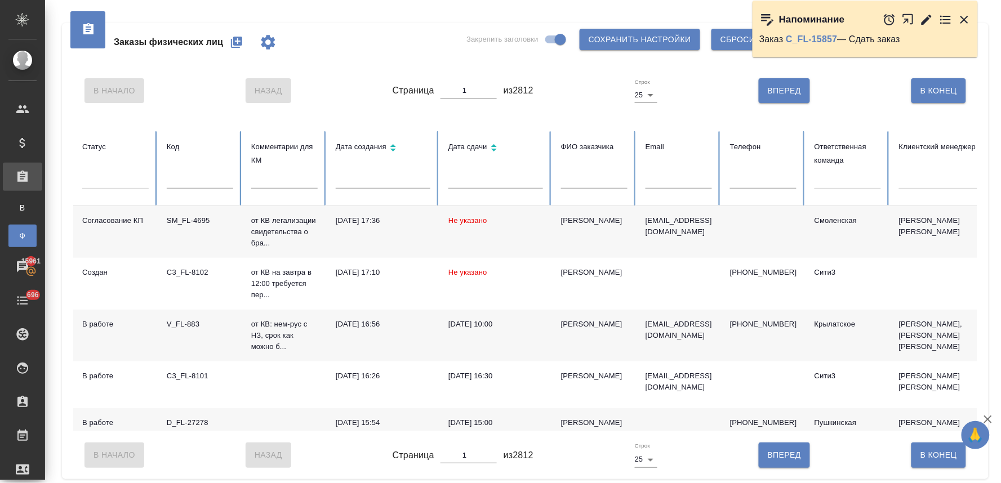 This screenshot has height=483, width=1001. What do you see at coordinates (115, 221) in the screenshot?
I see `div: Согласование КП` at bounding box center [115, 221].